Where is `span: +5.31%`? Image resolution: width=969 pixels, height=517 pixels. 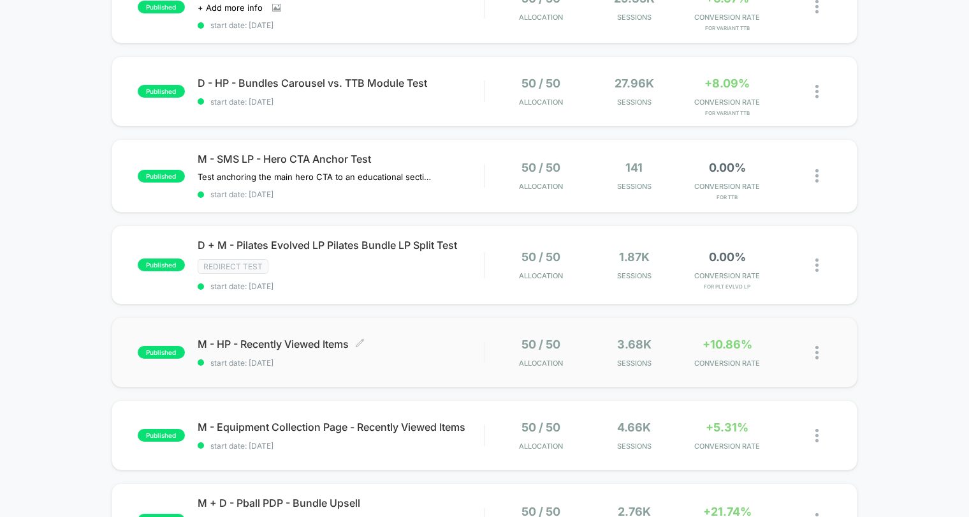
span: +5.31% is located at coordinates (727, 427).